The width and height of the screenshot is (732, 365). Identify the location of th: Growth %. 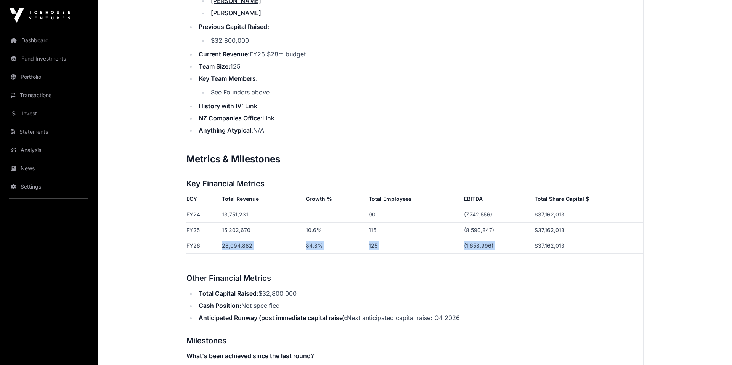
(334, 201).